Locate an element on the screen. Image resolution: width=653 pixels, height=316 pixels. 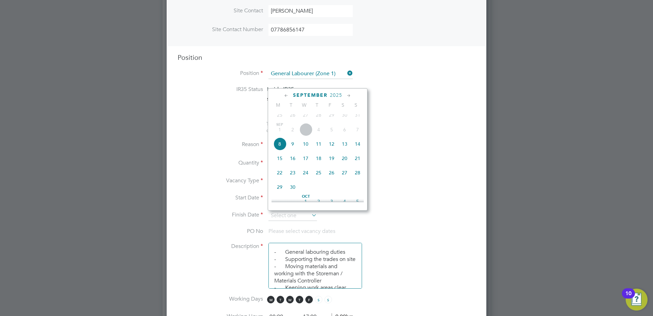
button: Open Resource Center, 10 new notifications is located at coordinates (637, 299).